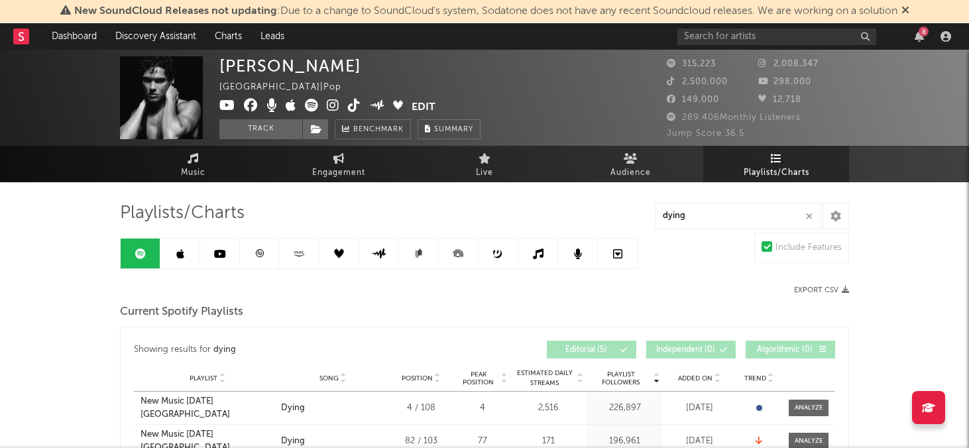 The height and width of the screenshot is (448, 969). What do you see at coordinates (821, 290) in the screenshot?
I see `button: Export CSV` at bounding box center [821, 290].